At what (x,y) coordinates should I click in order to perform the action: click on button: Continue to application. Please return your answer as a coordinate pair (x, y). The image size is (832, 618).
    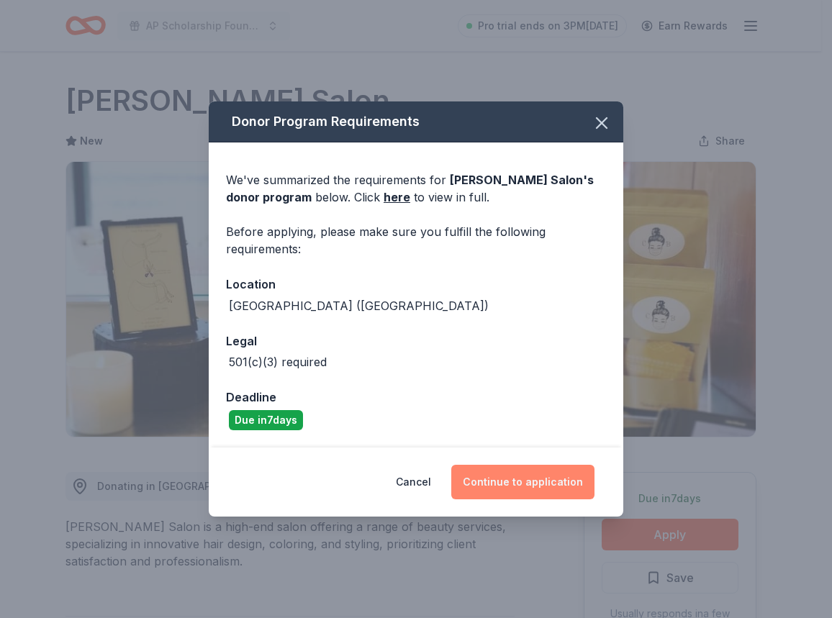
    Looking at the image, I should click on (522, 482).